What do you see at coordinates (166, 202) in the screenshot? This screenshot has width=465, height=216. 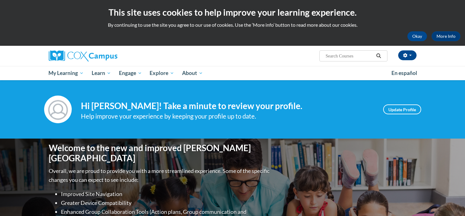 I see `li: Greater Device Compatibility` at bounding box center [166, 202].